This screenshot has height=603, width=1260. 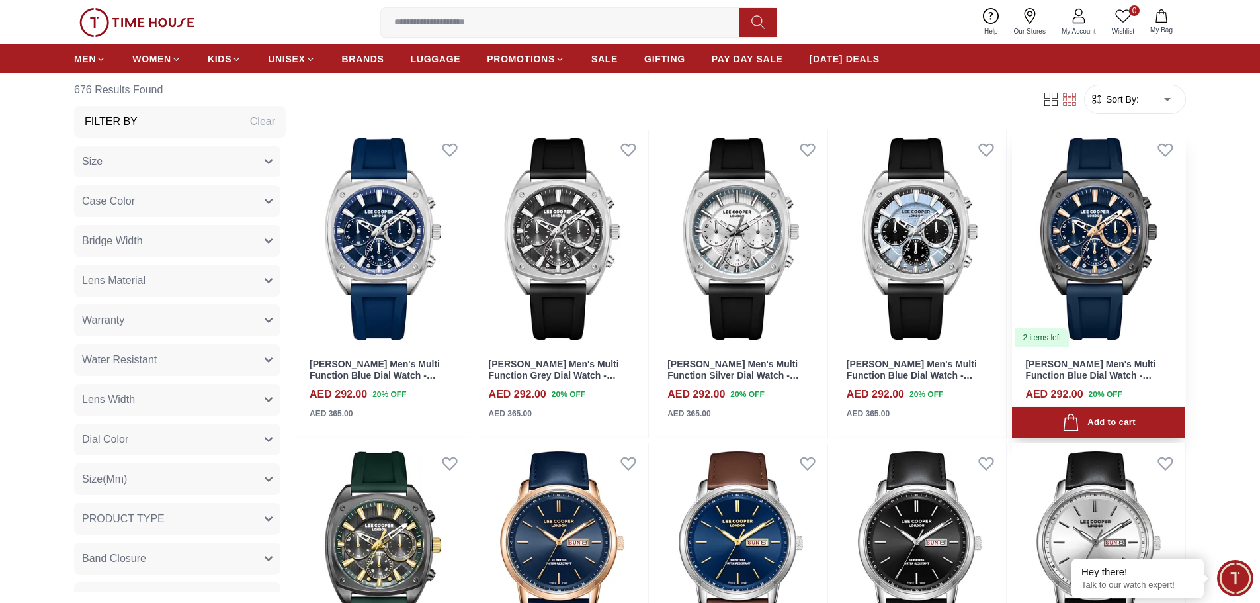 What do you see at coordinates (920, 239) in the screenshot?
I see `img: Lee Cooper Men's Multi Function Blue Dial Watch - LC08237.301` at bounding box center [920, 239].